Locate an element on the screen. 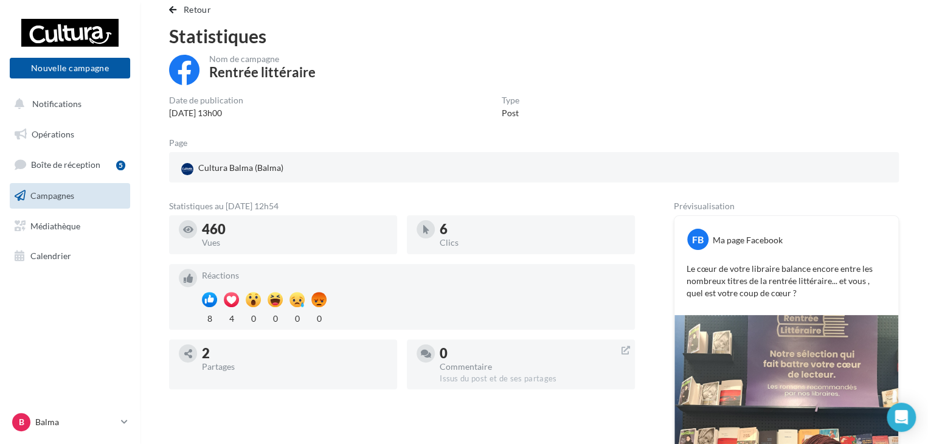 The width and height of the screenshot is (928, 444). button: Nouvelle campagne is located at coordinates (70, 68).